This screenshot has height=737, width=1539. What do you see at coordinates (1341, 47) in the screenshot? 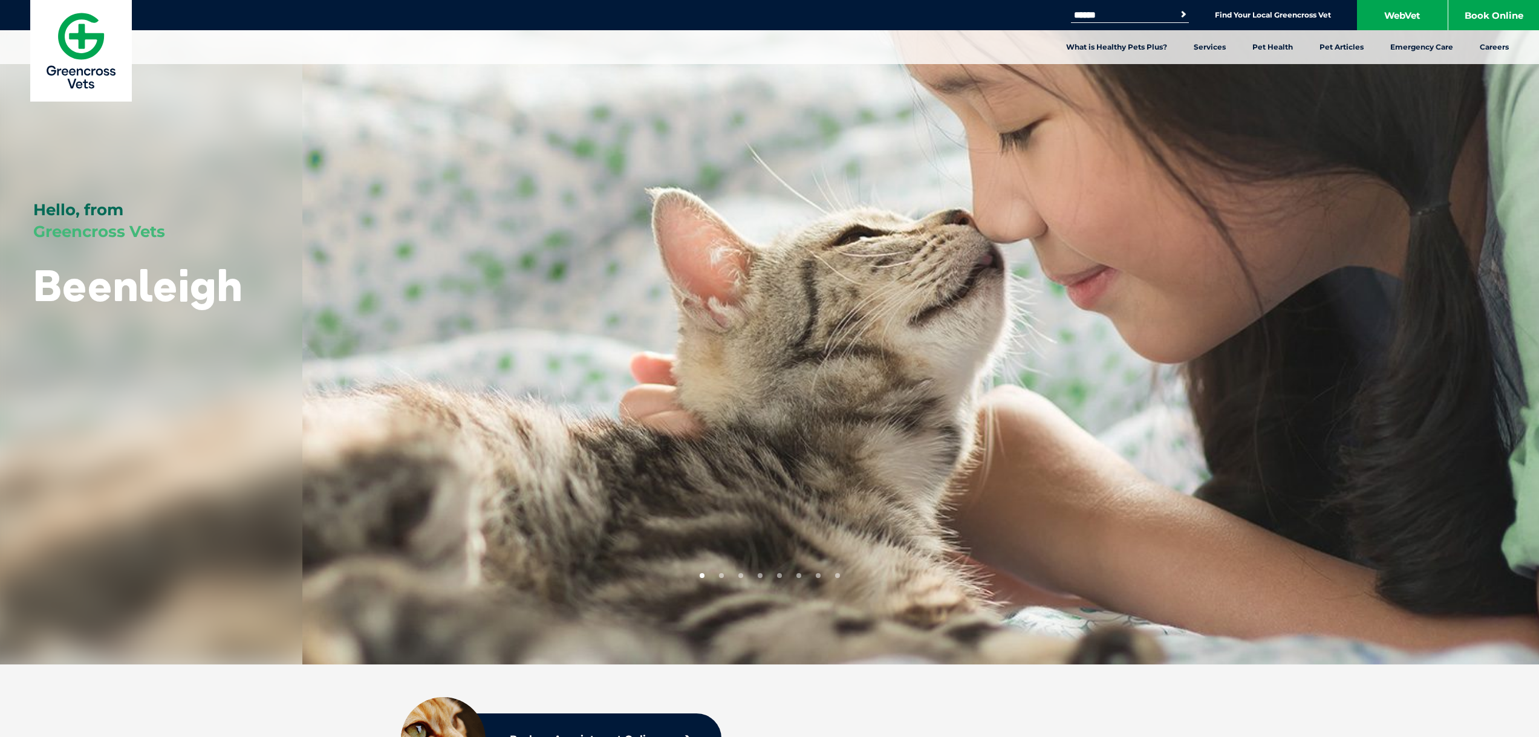
I see `a: Pet Articles` at bounding box center [1341, 47].